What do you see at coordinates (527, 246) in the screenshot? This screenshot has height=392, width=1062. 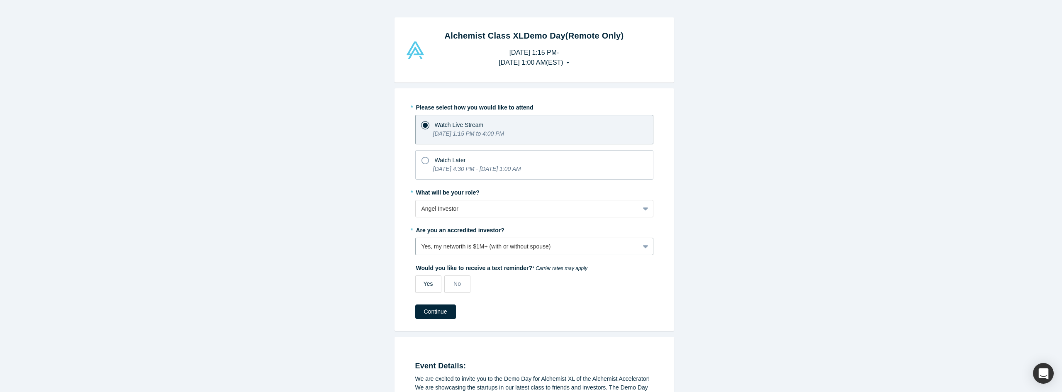 I see `div: Yes, my networth is $1M+ (with or without spouse)` at bounding box center [527, 246].